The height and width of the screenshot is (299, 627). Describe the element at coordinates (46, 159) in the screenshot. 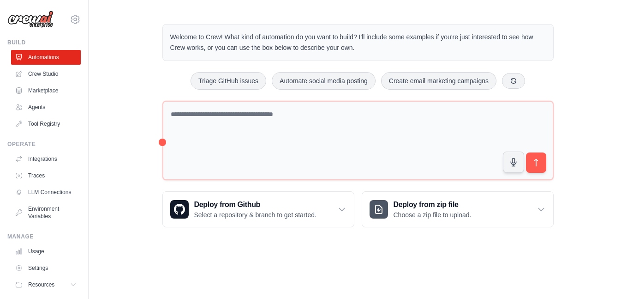

I see `a: Integrations` at that location.